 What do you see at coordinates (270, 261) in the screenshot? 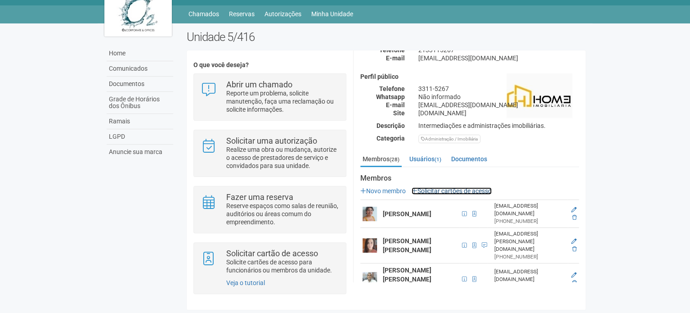
I see `a: Solicitar cartão de acesso Solicite cartões de acesso para funcionários ou membros da unidade.` at bounding box center [270, 261].